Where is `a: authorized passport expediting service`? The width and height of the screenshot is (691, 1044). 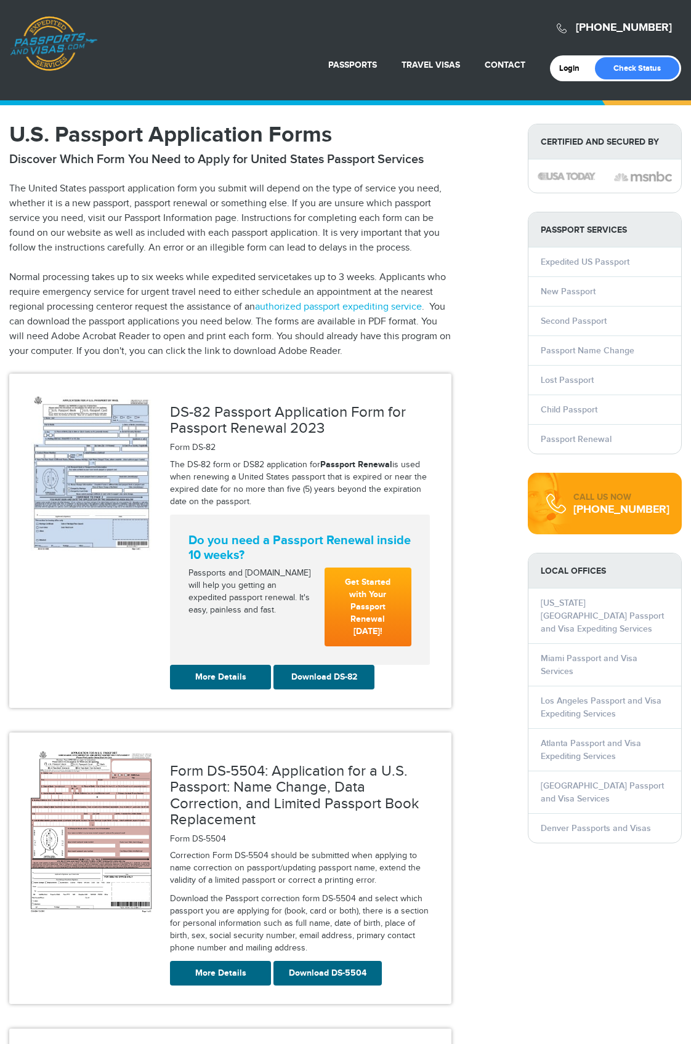 a: authorized passport expediting service is located at coordinates (338, 307).